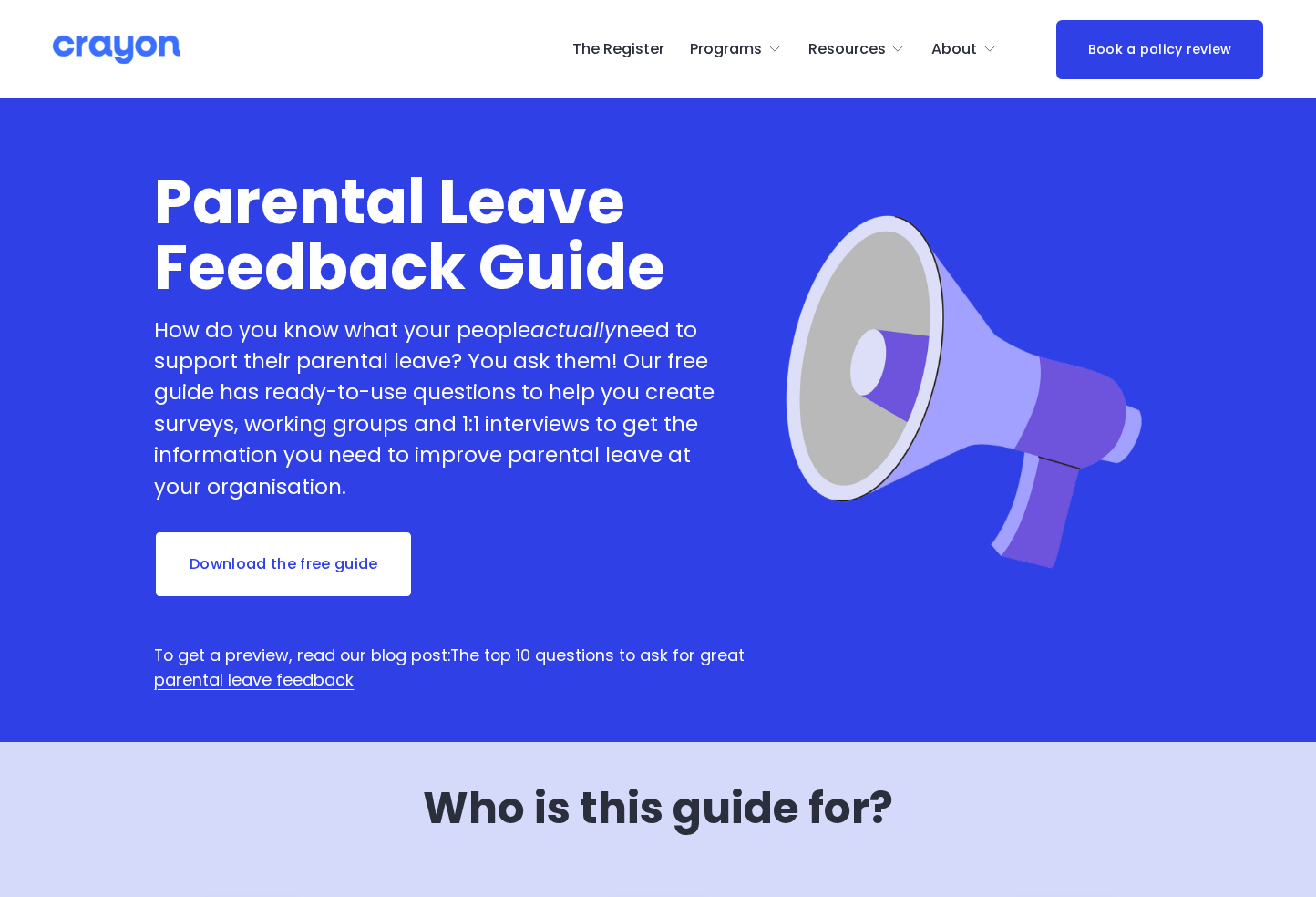  Describe the element at coordinates (573, 330) in the screenshot. I see `em: actually` at that location.